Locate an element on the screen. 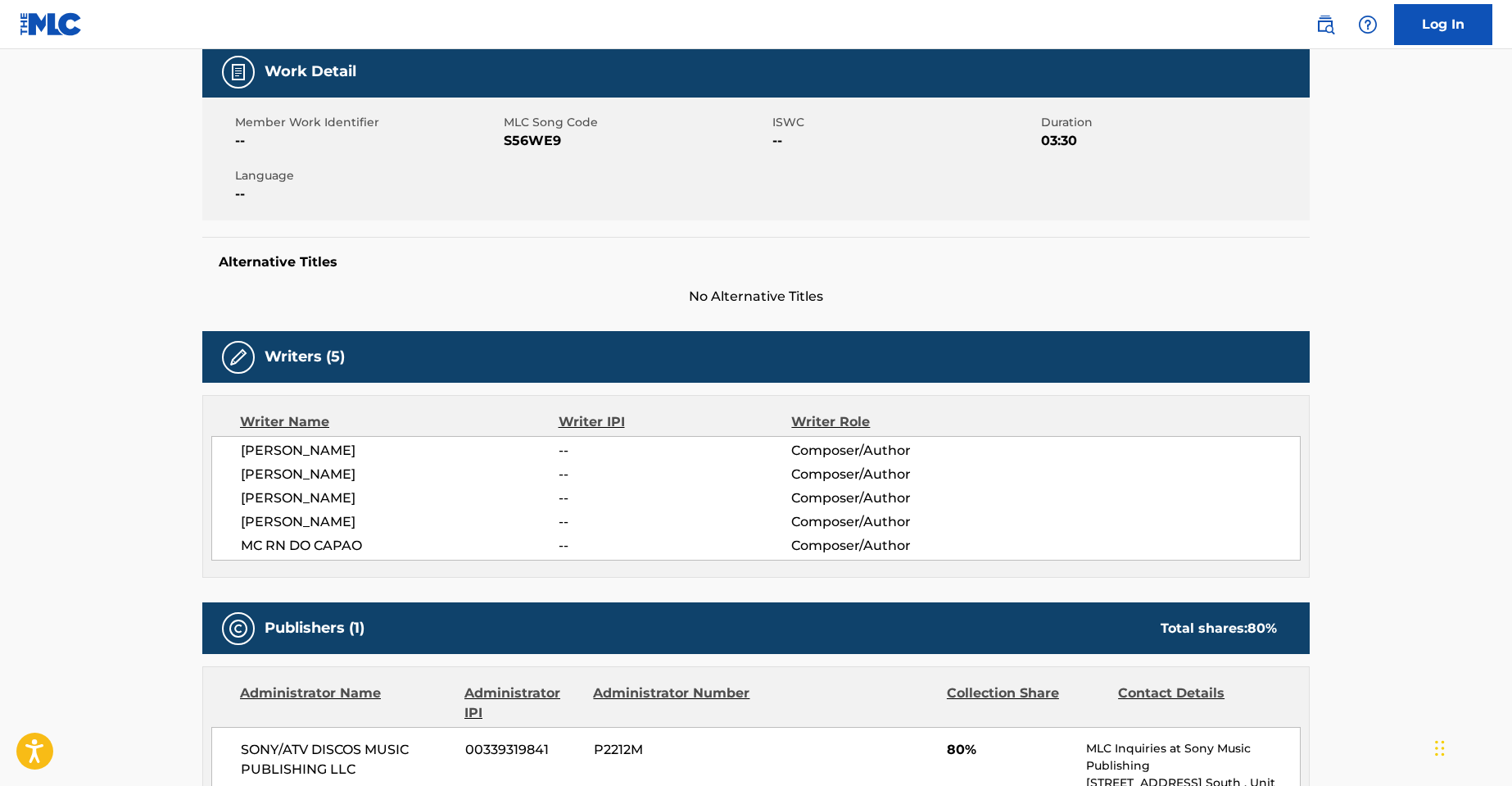  a: Log In is located at coordinates (1443, 25).